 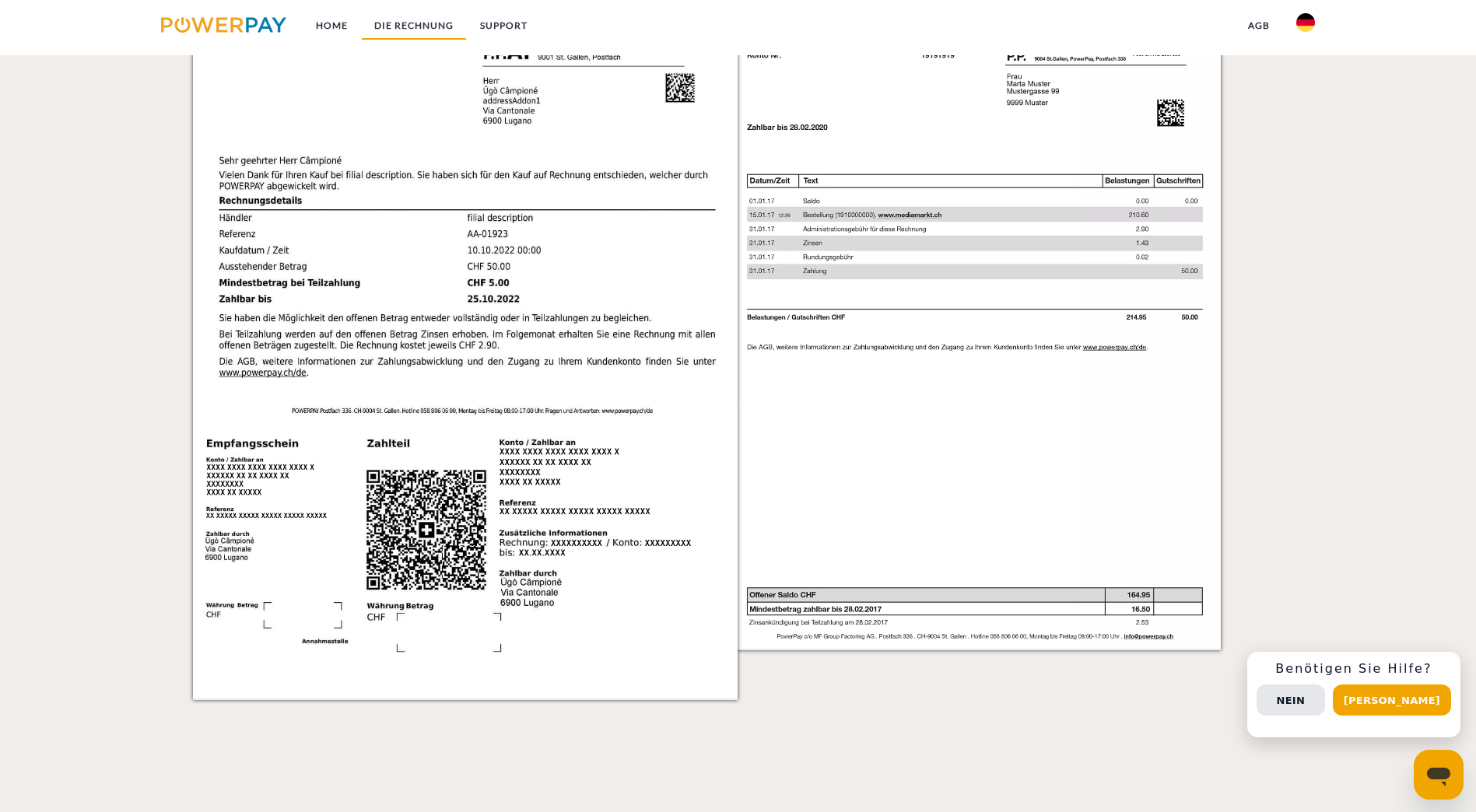 What do you see at coordinates (1305, 23) in the screenshot?
I see `img: de` at bounding box center [1305, 23].